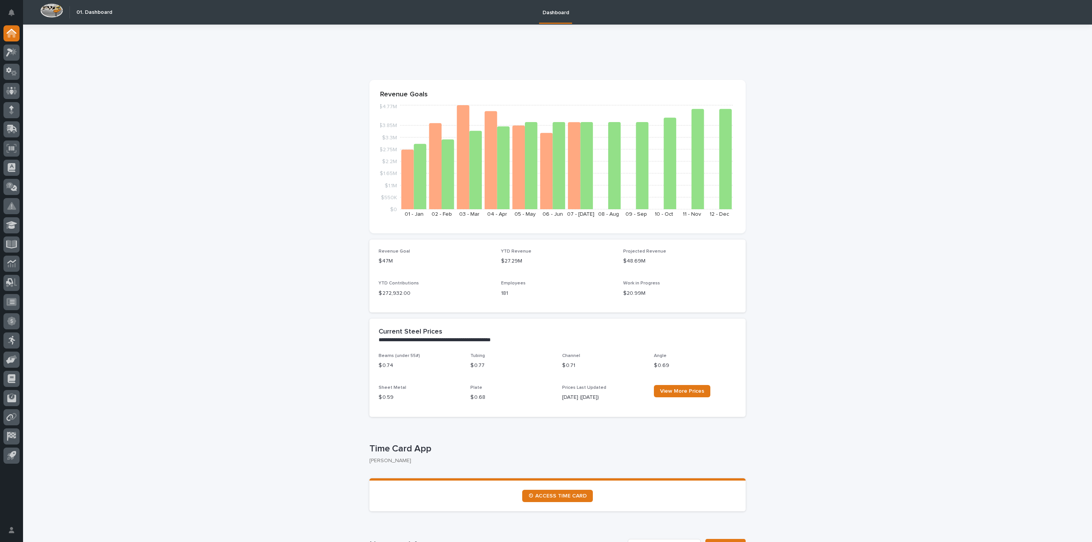 This screenshot has height=542, width=1092. I want to click on tspan: $3.85M, so click(388, 126).